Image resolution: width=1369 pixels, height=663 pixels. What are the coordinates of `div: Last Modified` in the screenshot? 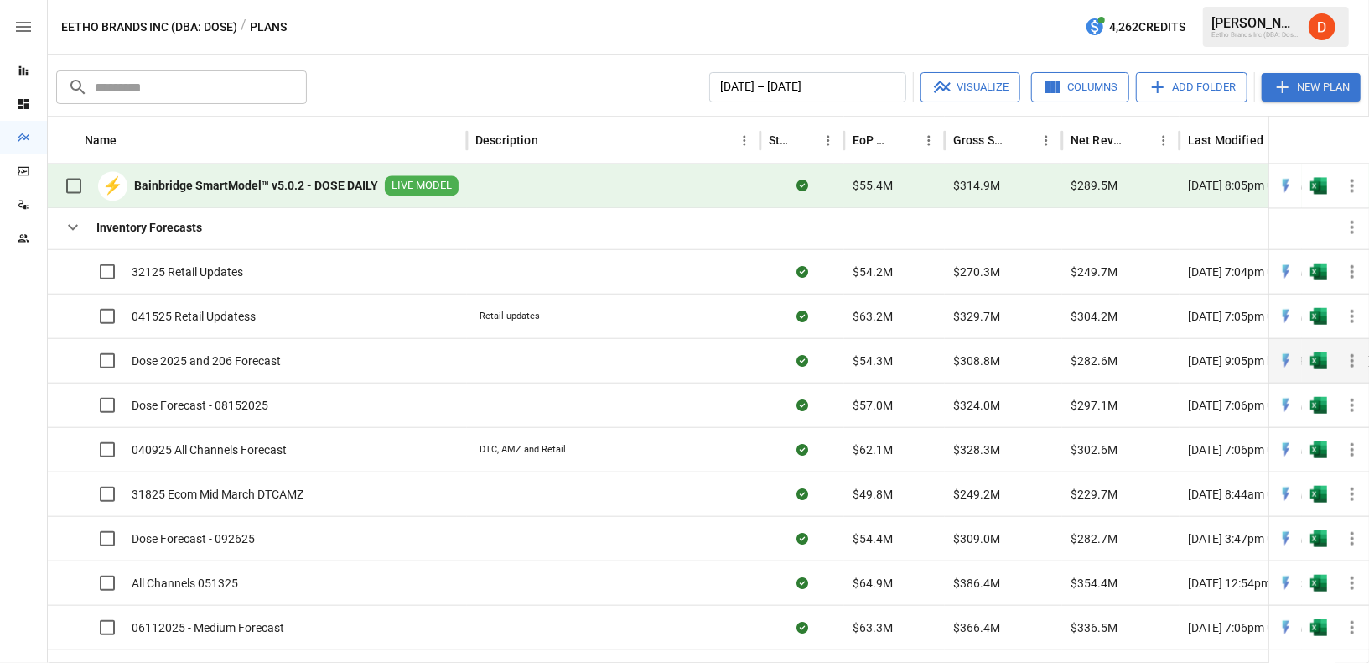 It's located at (1226, 140).